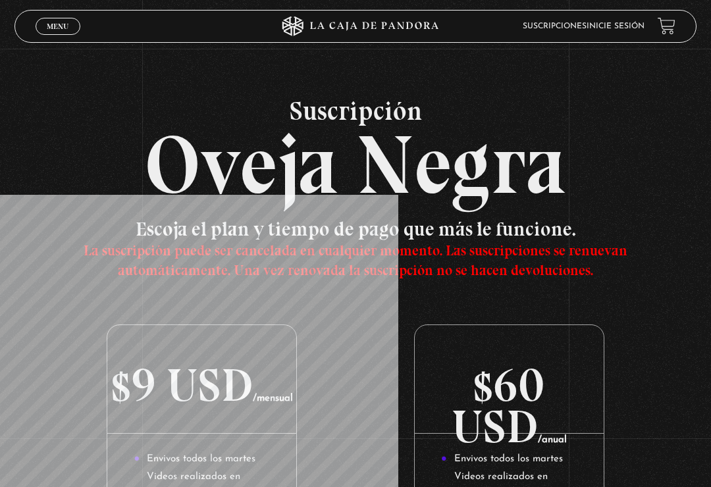 The image size is (711, 487). I want to click on h2: Oveja Negra, so click(355, 151).